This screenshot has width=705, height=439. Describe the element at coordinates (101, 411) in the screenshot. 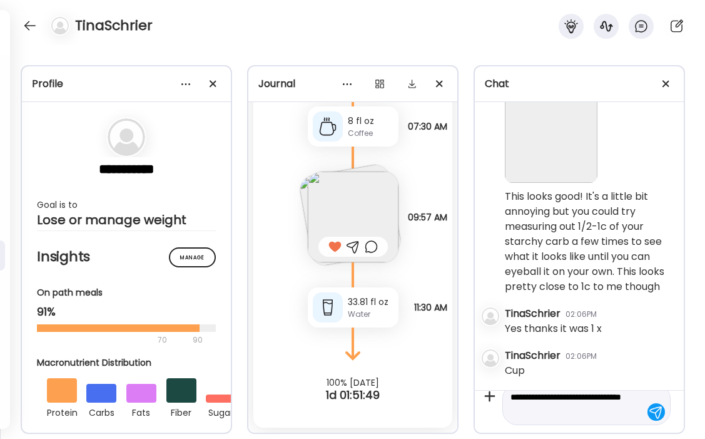

I see `div: carbs` at that location.